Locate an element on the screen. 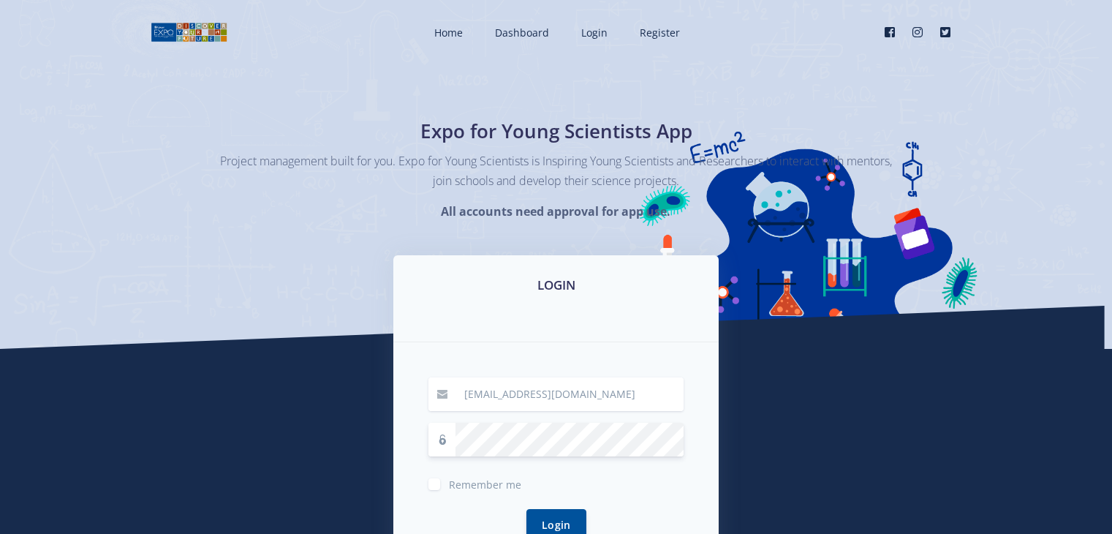 The height and width of the screenshot is (534, 1112). h1: Expo for Young Scientists App is located at coordinates (556, 131).